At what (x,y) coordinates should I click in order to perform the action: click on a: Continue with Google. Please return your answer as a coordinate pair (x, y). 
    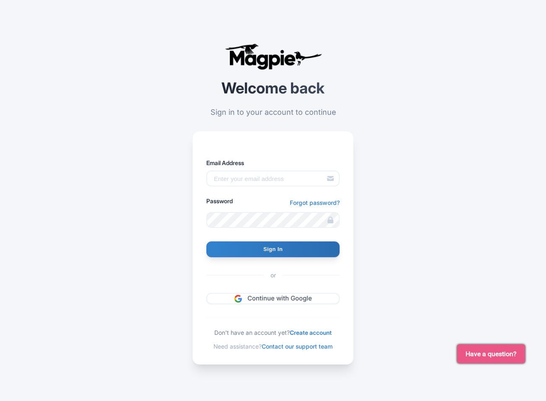
    Looking at the image, I should click on (273, 298).